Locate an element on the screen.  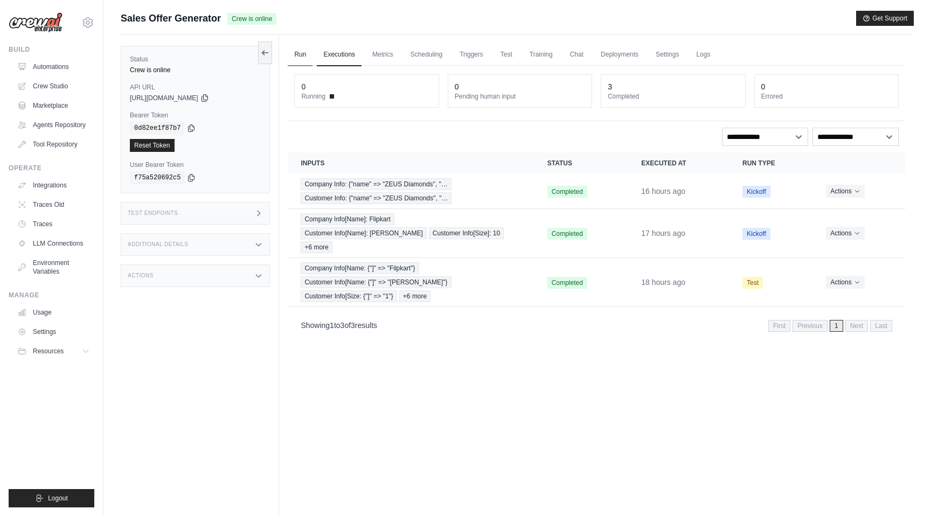
a: Test is located at coordinates (506, 55).